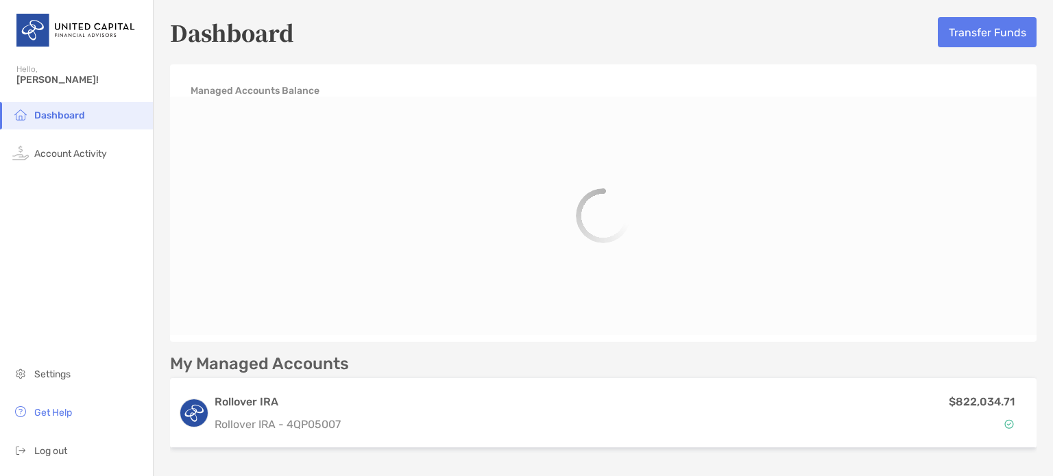 The width and height of the screenshot is (1053, 476). What do you see at coordinates (259, 364) in the screenshot?
I see `p: My Managed Accounts` at bounding box center [259, 364].